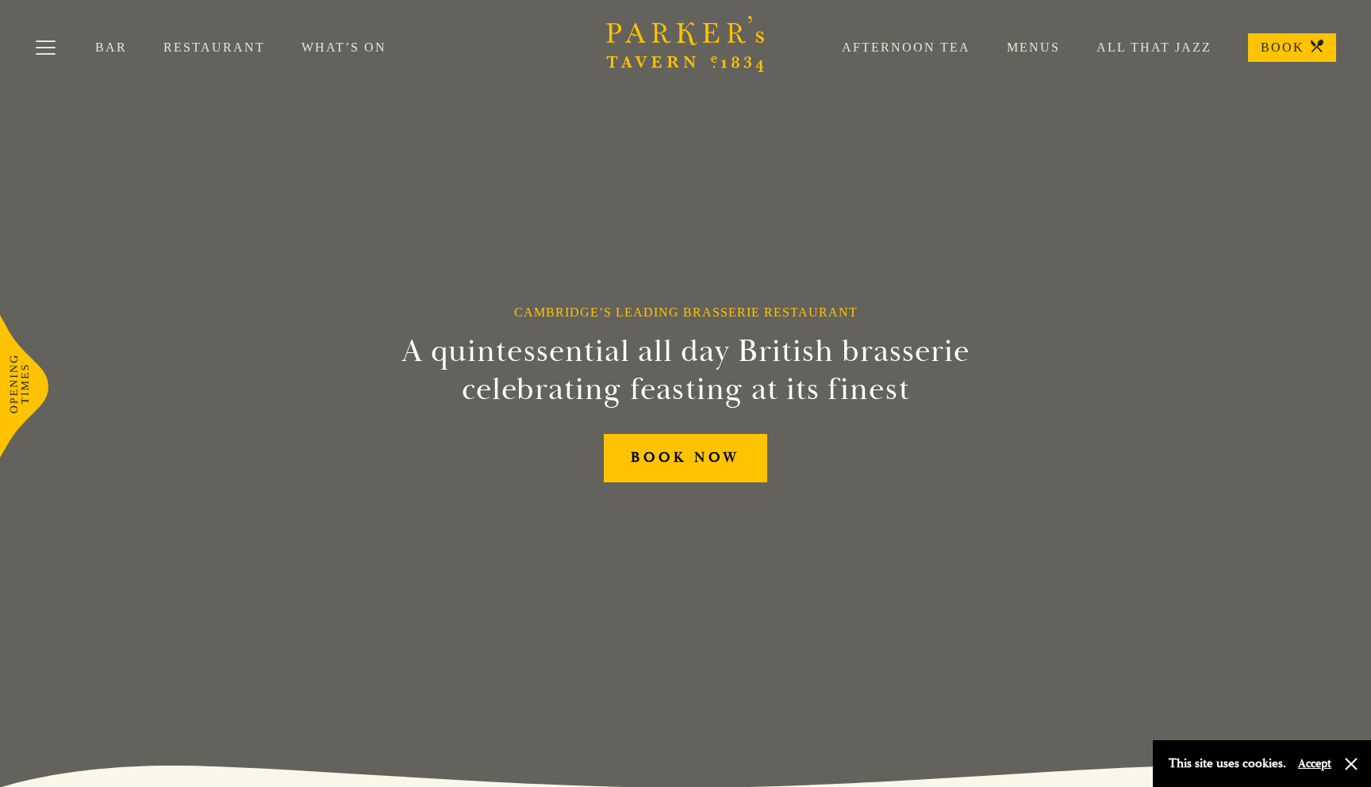 This screenshot has height=787, width=1371. What do you see at coordinates (1351, 764) in the screenshot?
I see `button: Close and accept` at bounding box center [1351, 764].